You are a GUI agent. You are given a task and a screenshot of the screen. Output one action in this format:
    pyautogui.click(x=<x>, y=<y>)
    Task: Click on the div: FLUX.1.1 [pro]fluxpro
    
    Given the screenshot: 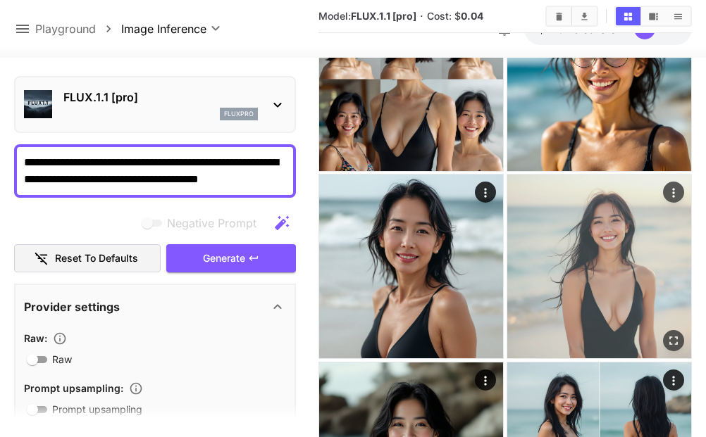 What is the action you would take?
    pyautogui.click(x=155, y=104)
    